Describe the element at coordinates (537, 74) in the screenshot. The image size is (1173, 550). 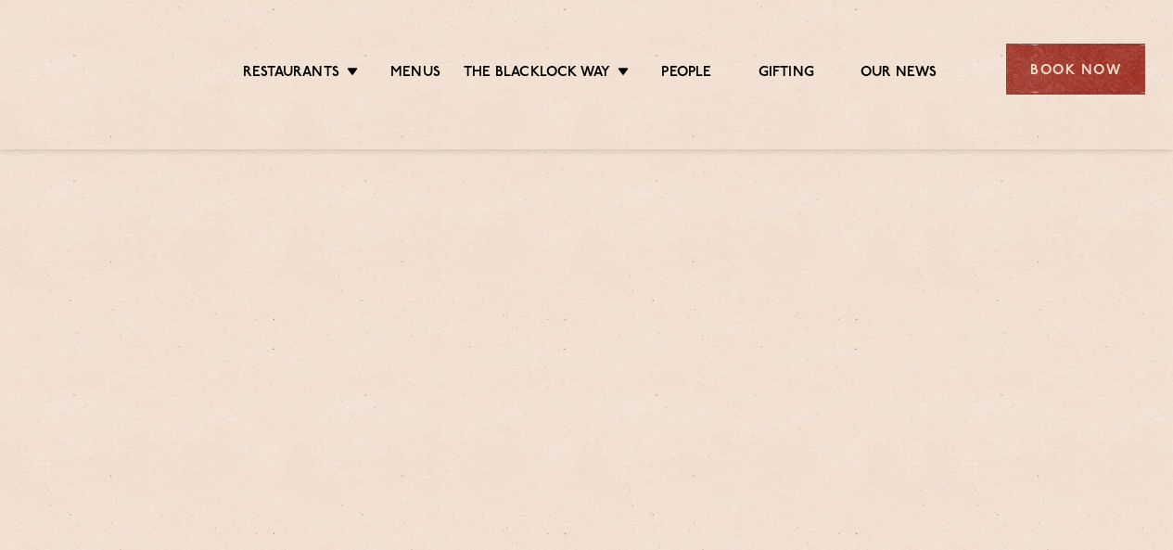
I see `a: The Blacklock Way` at that location.